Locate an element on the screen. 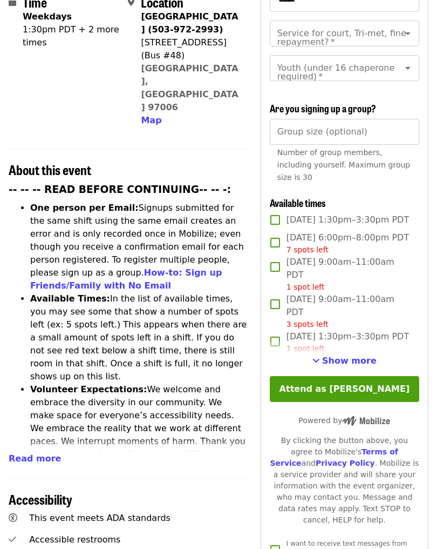  div: Accessible restrooms is located at coordinates (138, 540).